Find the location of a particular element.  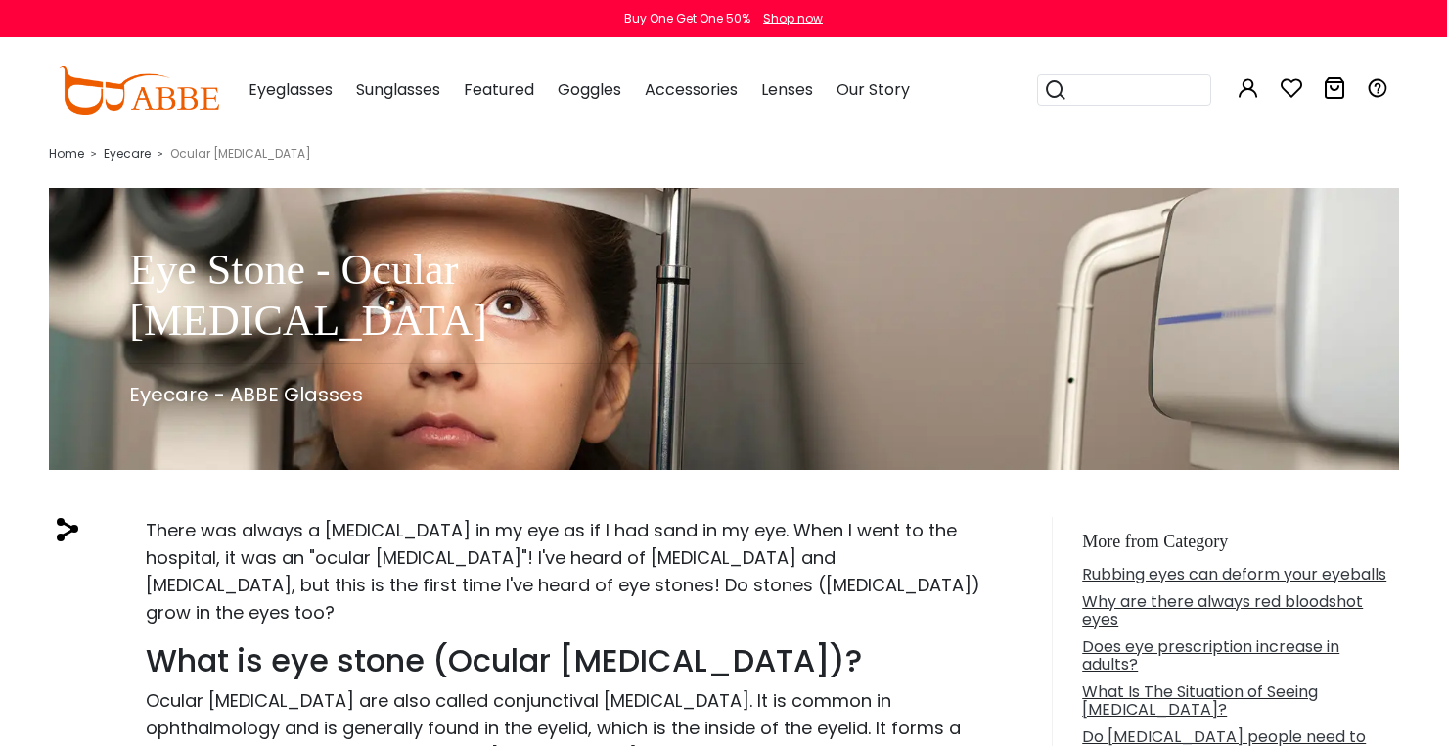

span: Our Story is located at coordinates (873, 89).